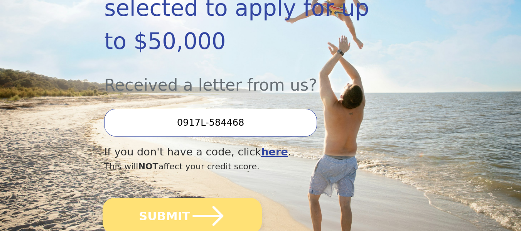 The width and height of the screenshot is (521, 231). Describe the element at coordinates (211, 123) in the screenshot. I see `input: Enter your Offer Code:` at that location.